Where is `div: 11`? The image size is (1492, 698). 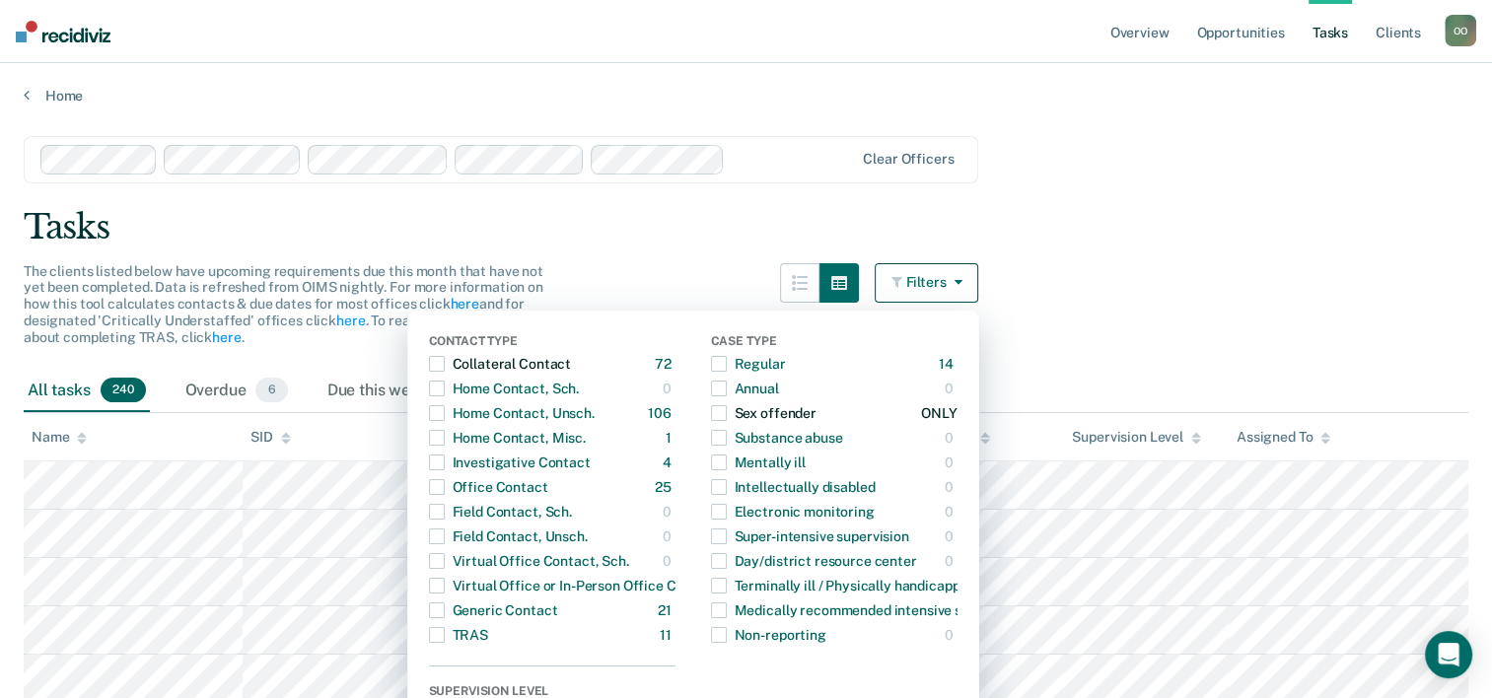
div: 11 is located at coordinates (667, 635).